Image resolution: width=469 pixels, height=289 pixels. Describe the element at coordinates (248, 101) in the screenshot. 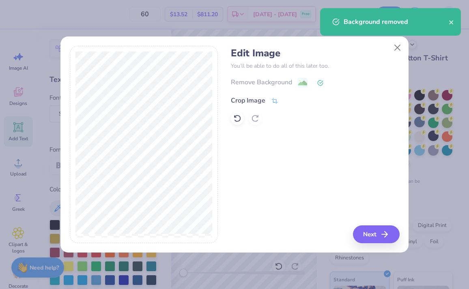

I see `div: Crop Image` at that location.